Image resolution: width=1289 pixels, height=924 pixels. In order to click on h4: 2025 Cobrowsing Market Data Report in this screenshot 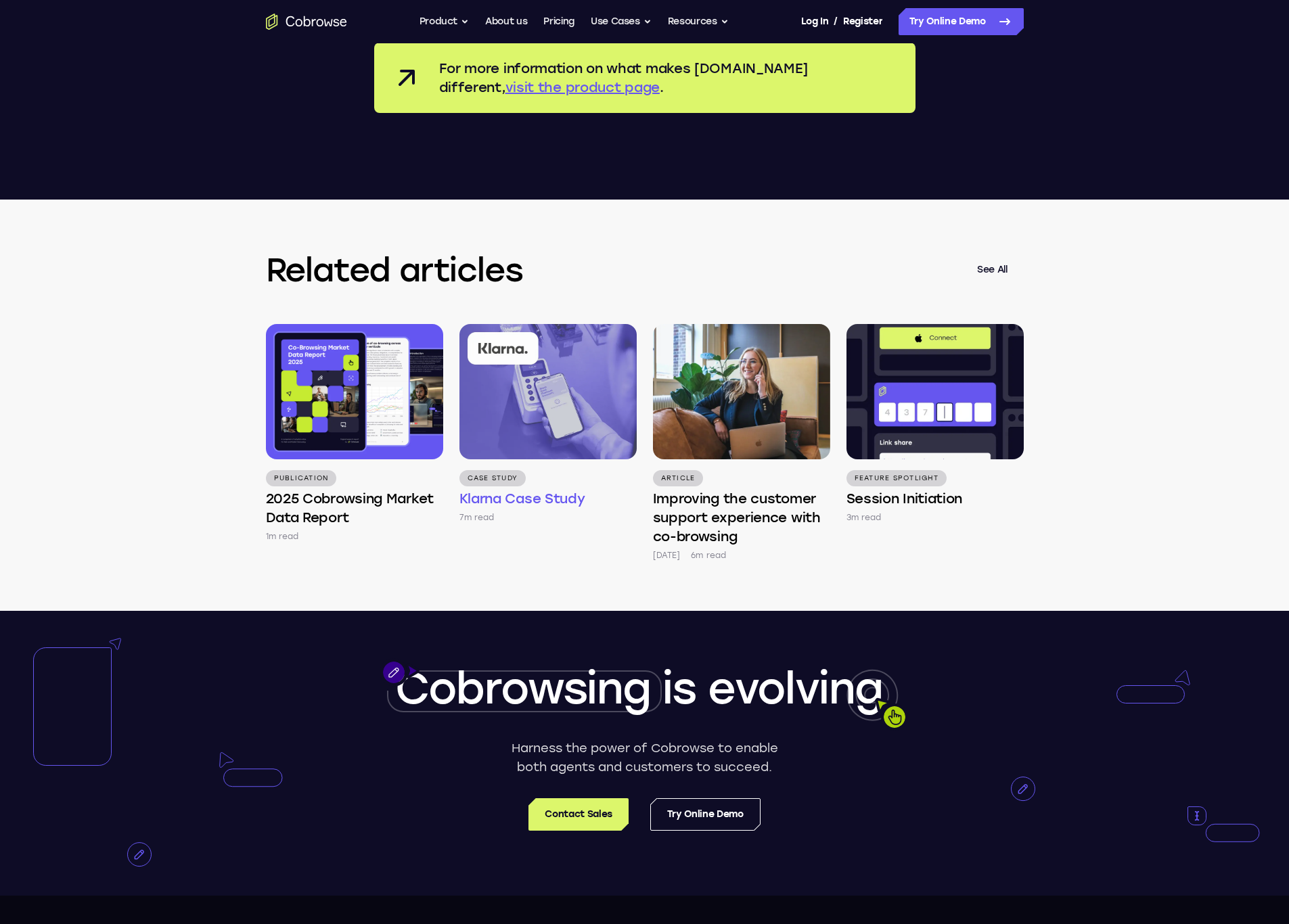, I will do `click(355, 508)`.